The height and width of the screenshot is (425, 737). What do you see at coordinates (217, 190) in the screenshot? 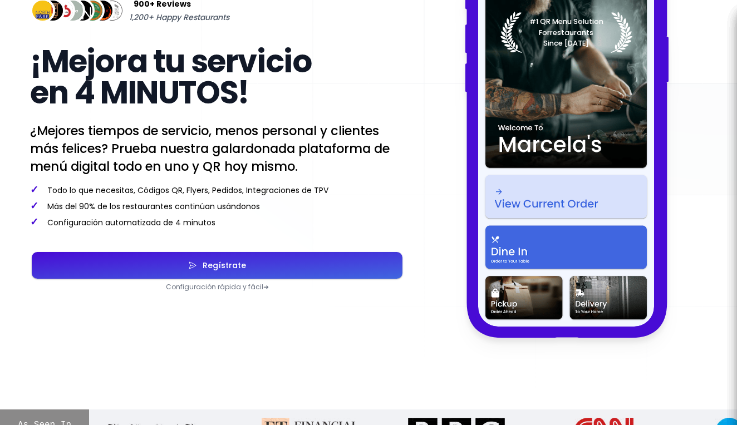
I see `p: Todo lo que necesitas, Códigos QR, Flyers, Pedidos, Integraciones de TPV` at bounding box center [217, 190].